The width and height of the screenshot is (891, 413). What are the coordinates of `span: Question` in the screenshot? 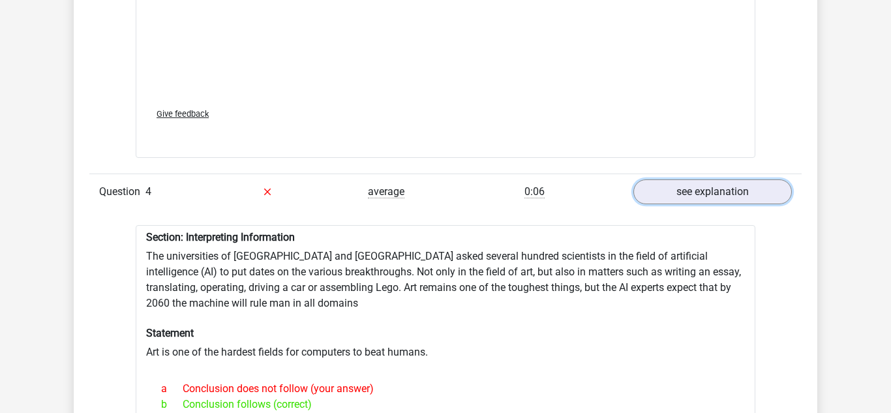 It's located at (122, 192).